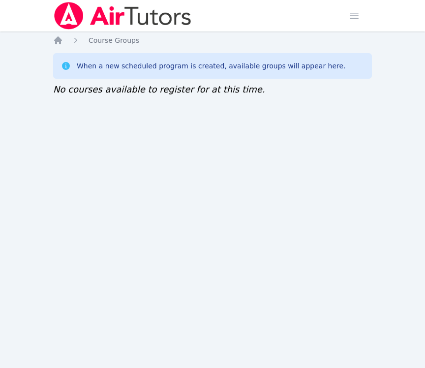 The image size is (425, 368). What do you see at coordinates (122, 16) in the screenshot?
I see `img: Air Tutors` at bounding box center [122, 16].